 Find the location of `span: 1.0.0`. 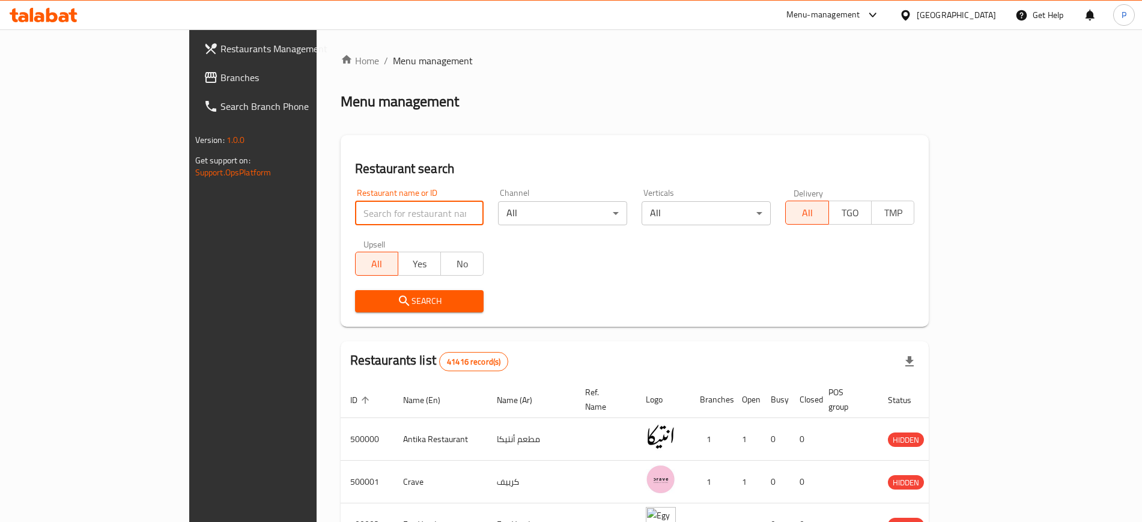

span: 1.0.0 is located at coordinates (235, 140).